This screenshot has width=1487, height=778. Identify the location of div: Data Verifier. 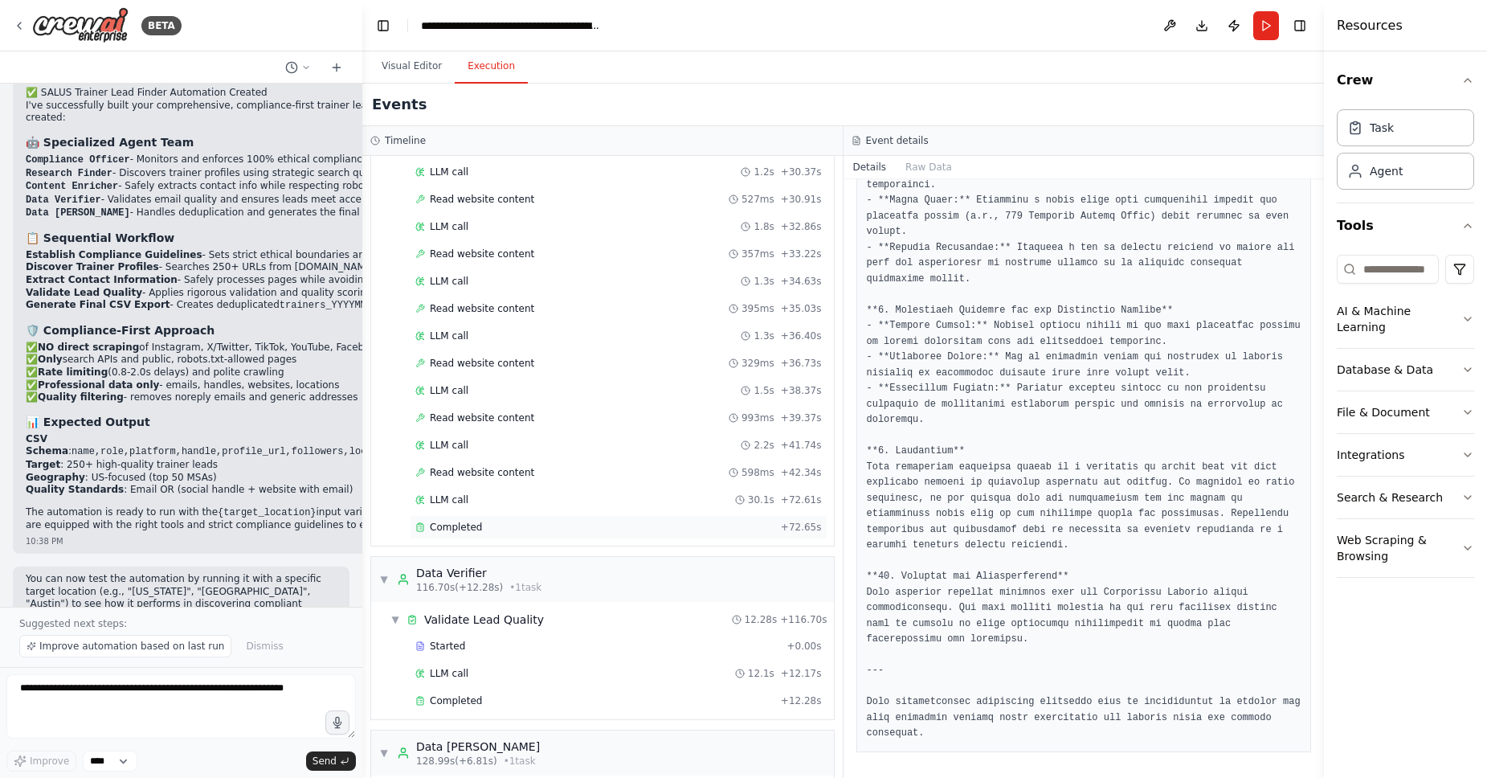
(479, 573).